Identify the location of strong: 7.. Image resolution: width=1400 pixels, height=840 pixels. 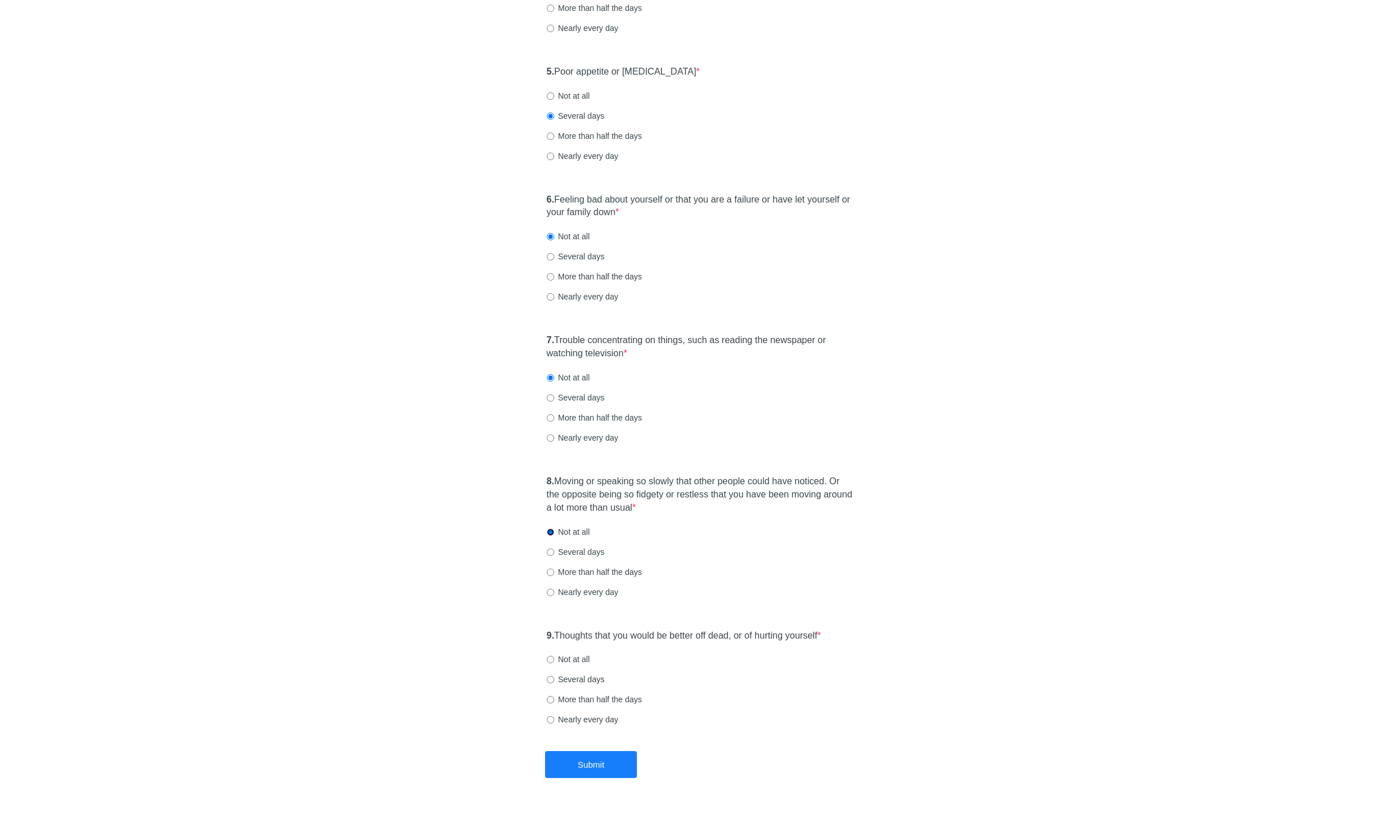
(550, 339).